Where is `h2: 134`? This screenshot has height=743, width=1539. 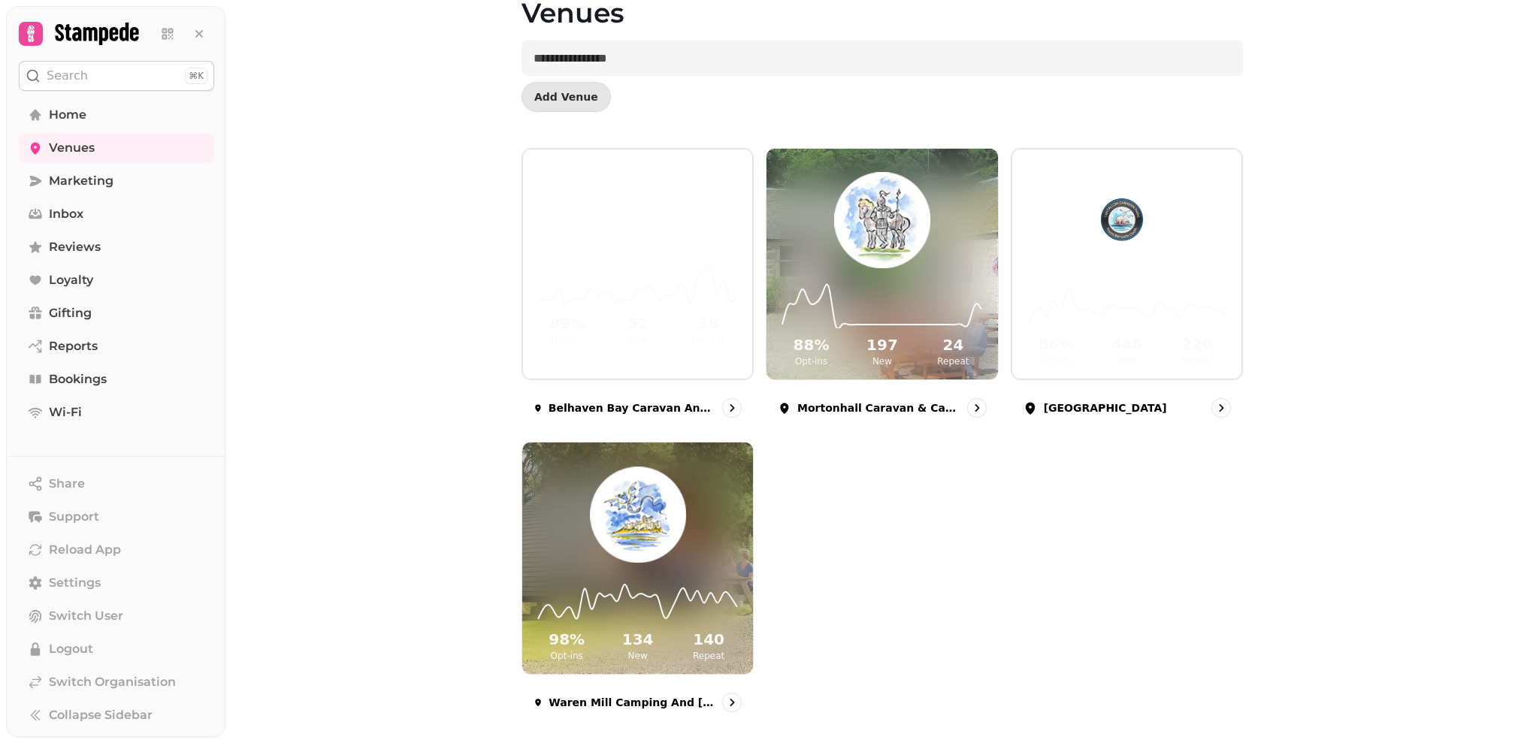
h2: 134 is located at coordinates (637, 640).